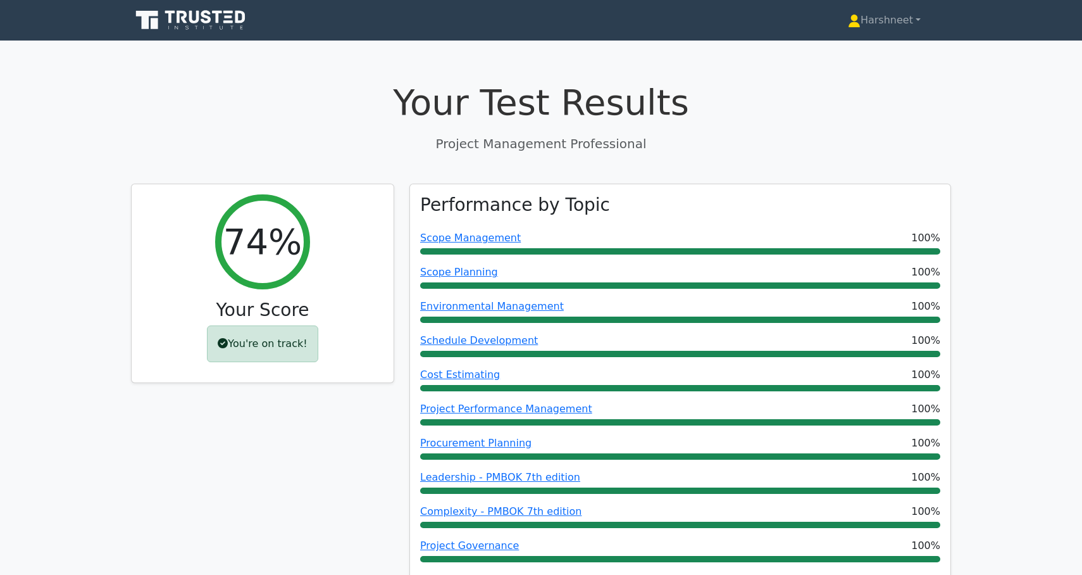  I want to click on a: Leadership - PMBOK 7th edition, so click(500, 476).